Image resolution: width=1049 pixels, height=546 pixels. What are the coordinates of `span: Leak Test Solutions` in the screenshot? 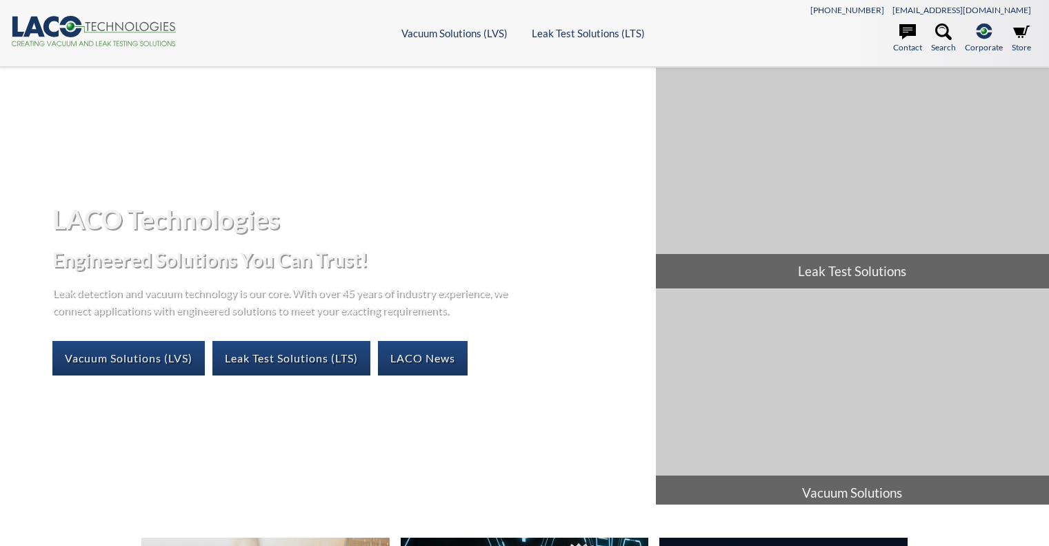 It's located at (853, 271).